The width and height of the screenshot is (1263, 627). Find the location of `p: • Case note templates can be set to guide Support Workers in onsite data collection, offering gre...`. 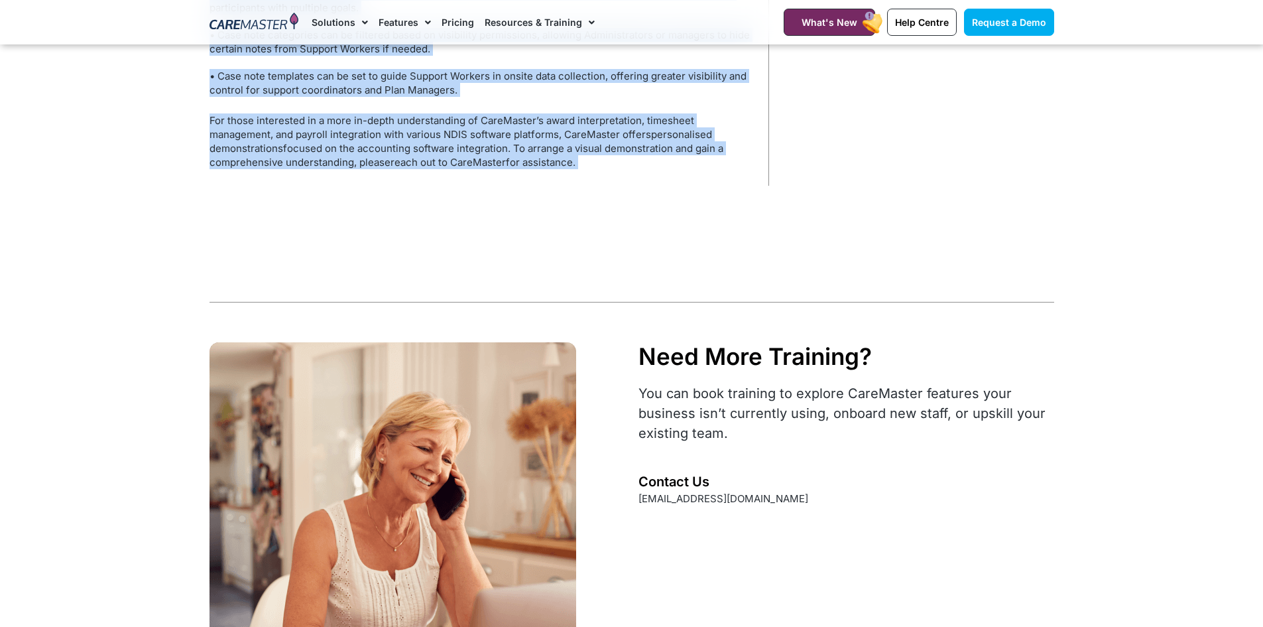

p: • Case note templates can be set to guide Support Workers in onsite data collection, offering gre... is located at coordinates (482, 83).